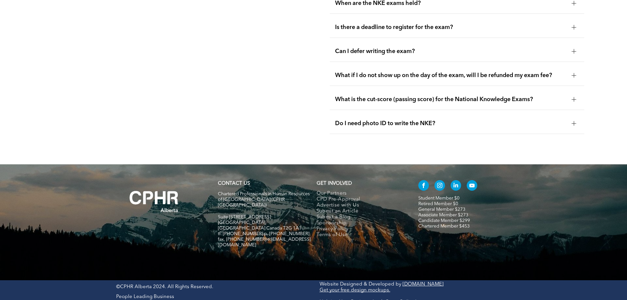 The image size is (627, 300). Describe the element at coordinates (361, 205) in the screenshot. I see `a: Advertise with Us` at that location.